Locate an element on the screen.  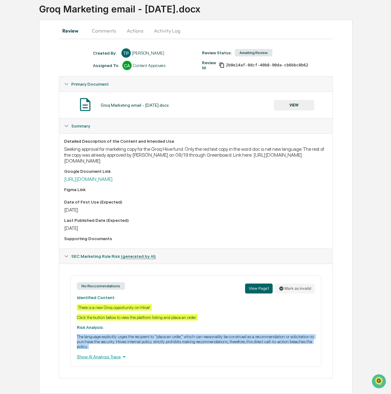
button: VIEW is located at coordinates (294, 105).